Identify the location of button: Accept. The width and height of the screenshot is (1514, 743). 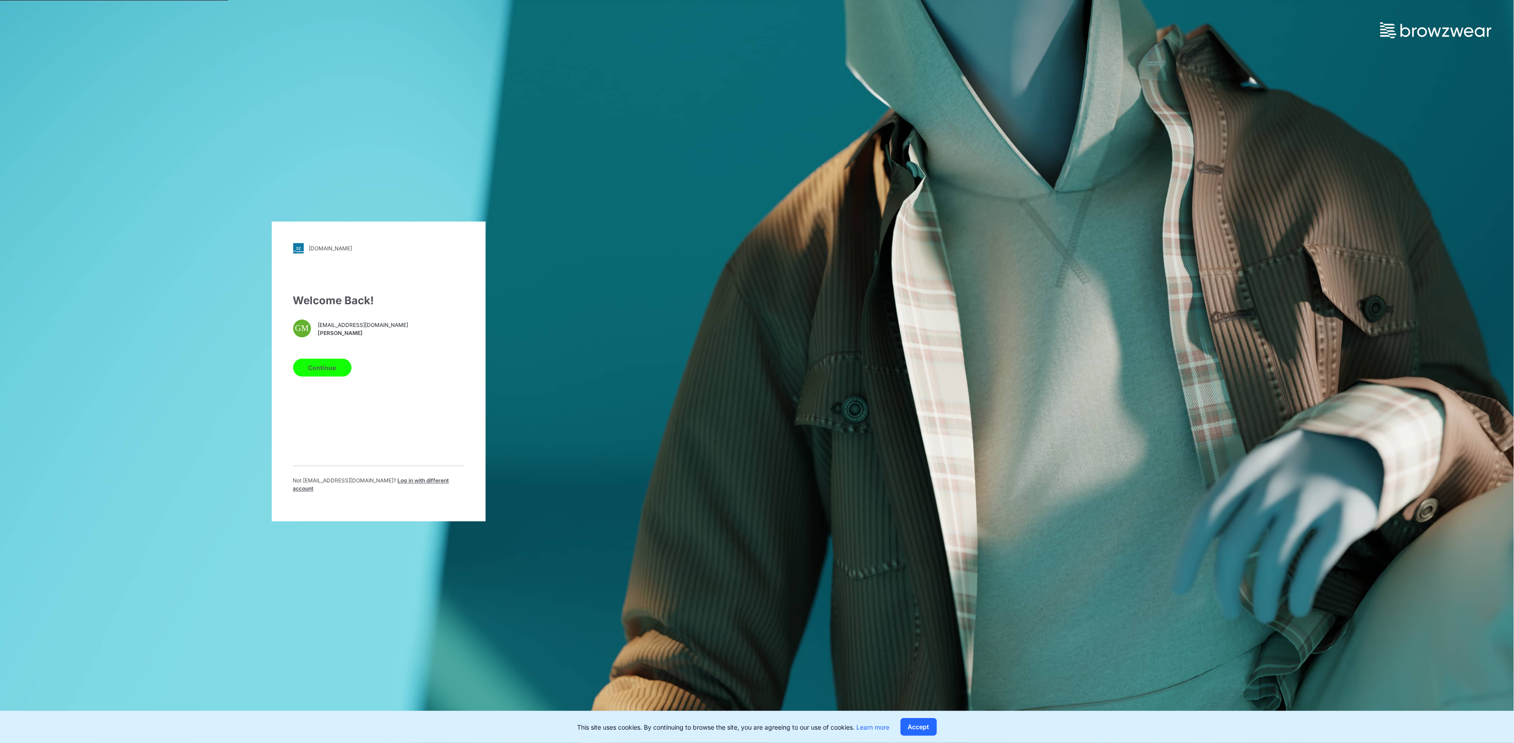
(919, 727).